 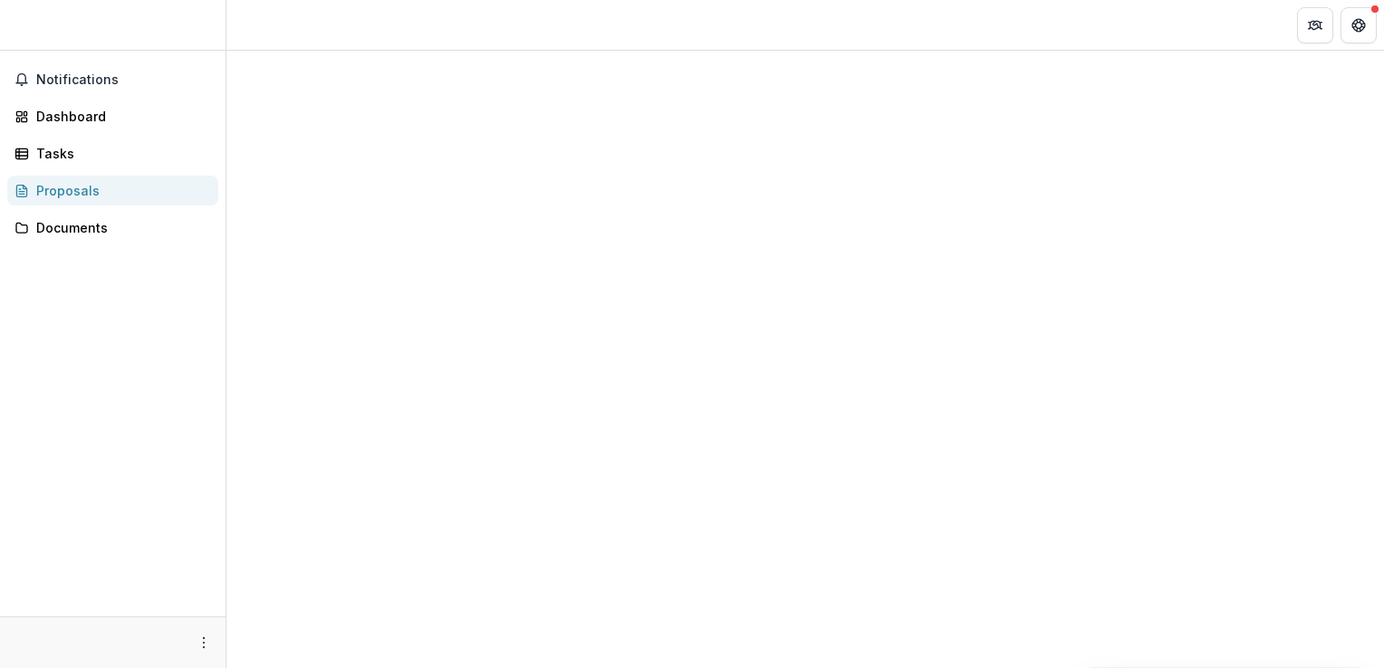 What do you see at coordinates (204, 643) in the screenshot?
I see `button: More` at bounding box center [204, 643].